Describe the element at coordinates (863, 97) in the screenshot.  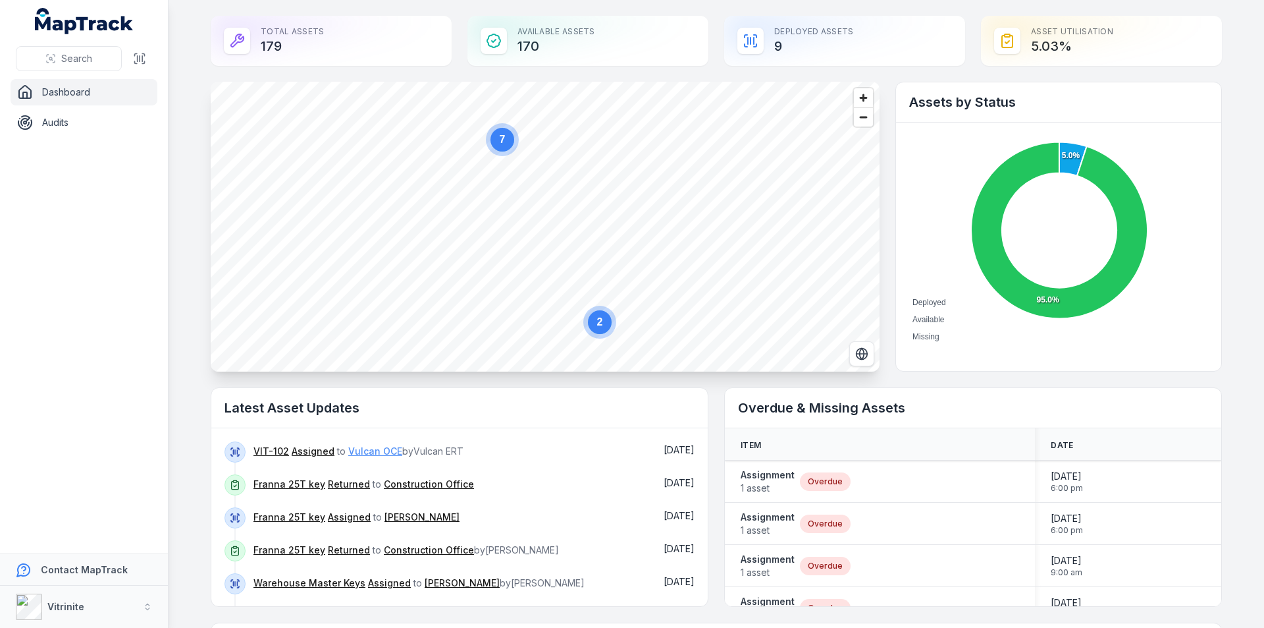
I see `button: Zoom in` at that location.